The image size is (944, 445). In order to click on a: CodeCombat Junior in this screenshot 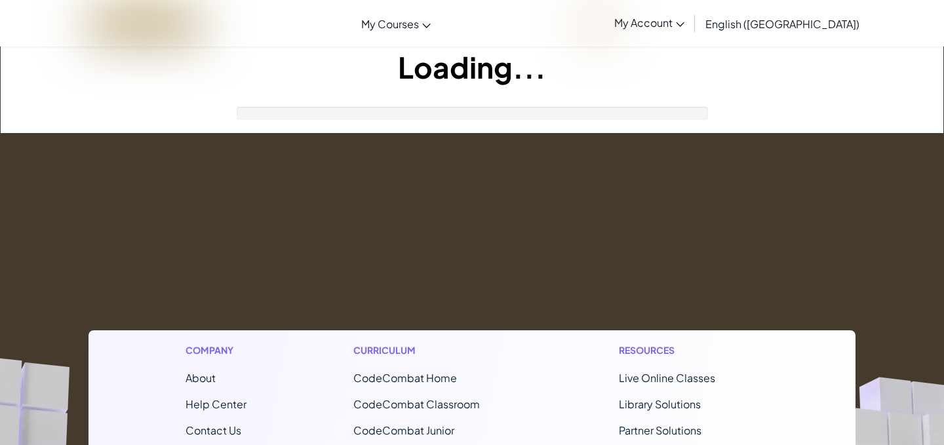, I will do `click(404, 430)`.